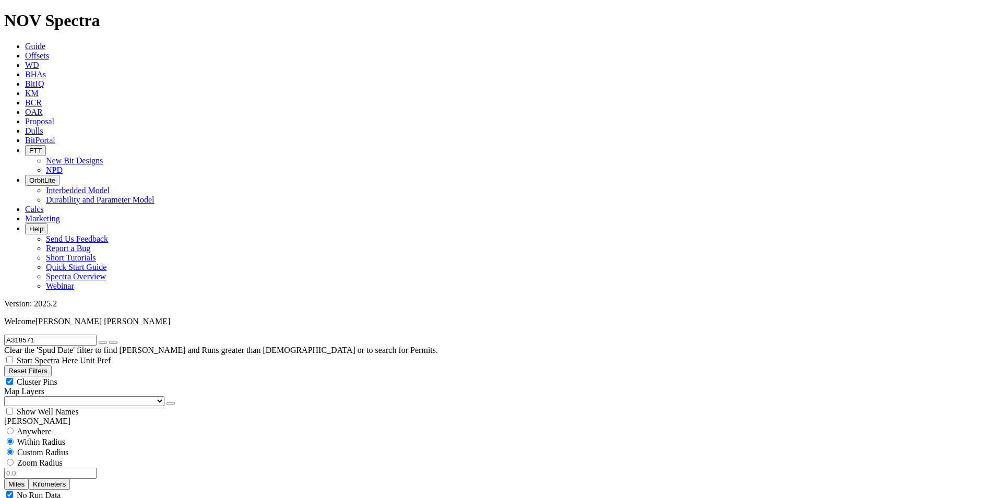 The image size is (998, 498). What do you see at coordinates (36, 229) in the screenshot?
I see `button: Help` at bounding box center [36, 229].